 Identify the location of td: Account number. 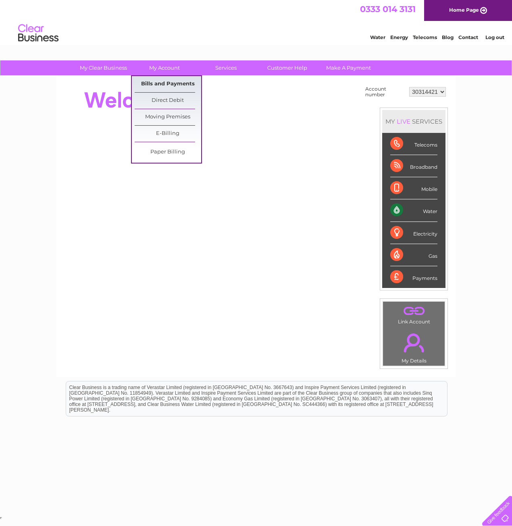
(385, 92).